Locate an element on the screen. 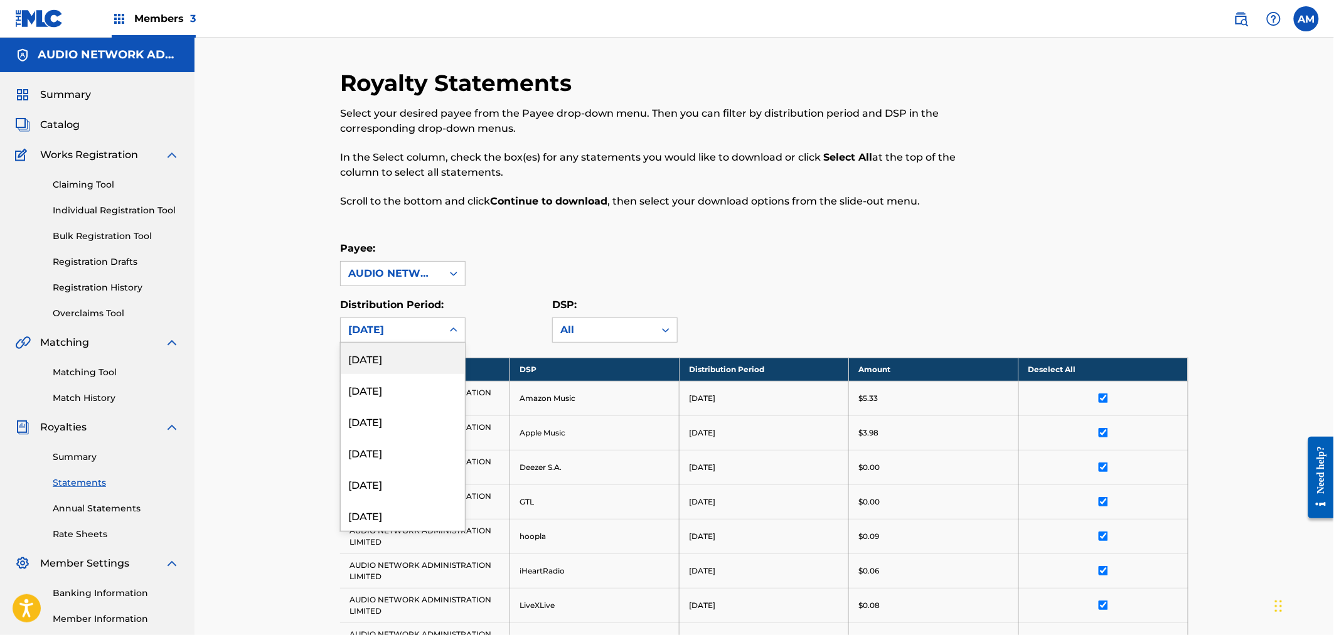 The width and height of the screenshot is (1334, 635). h5: AUDIO NETWORK ADMINISTRATION LIMITED is located at coordinates (109, 55).